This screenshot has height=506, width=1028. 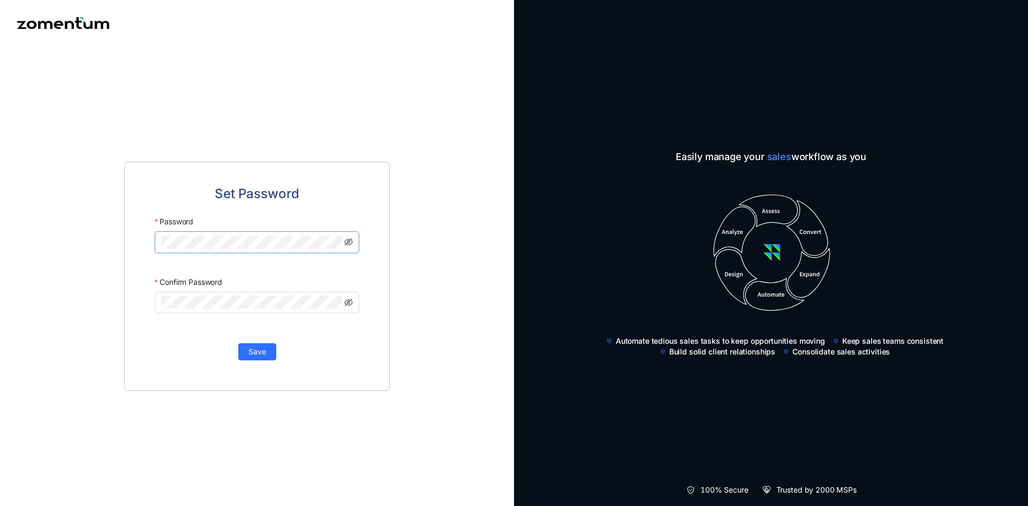 What do you see at coordinates (257, 352) in the screenshot?
I see `button: Save` at bounding box center [257, 352].